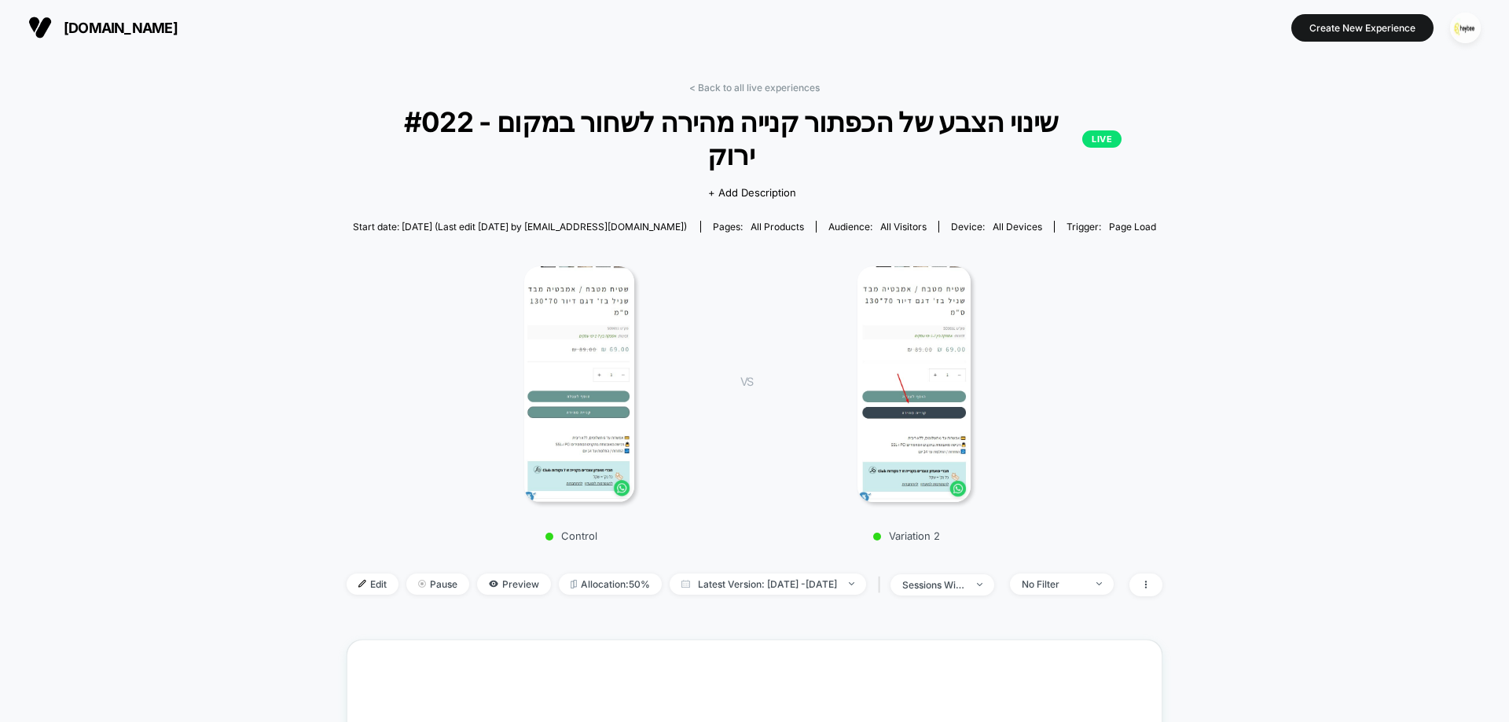  What do you see at coordinates (438, 584) in the screenshot?
I see `span: Pause` at bounding box center [438, 584].